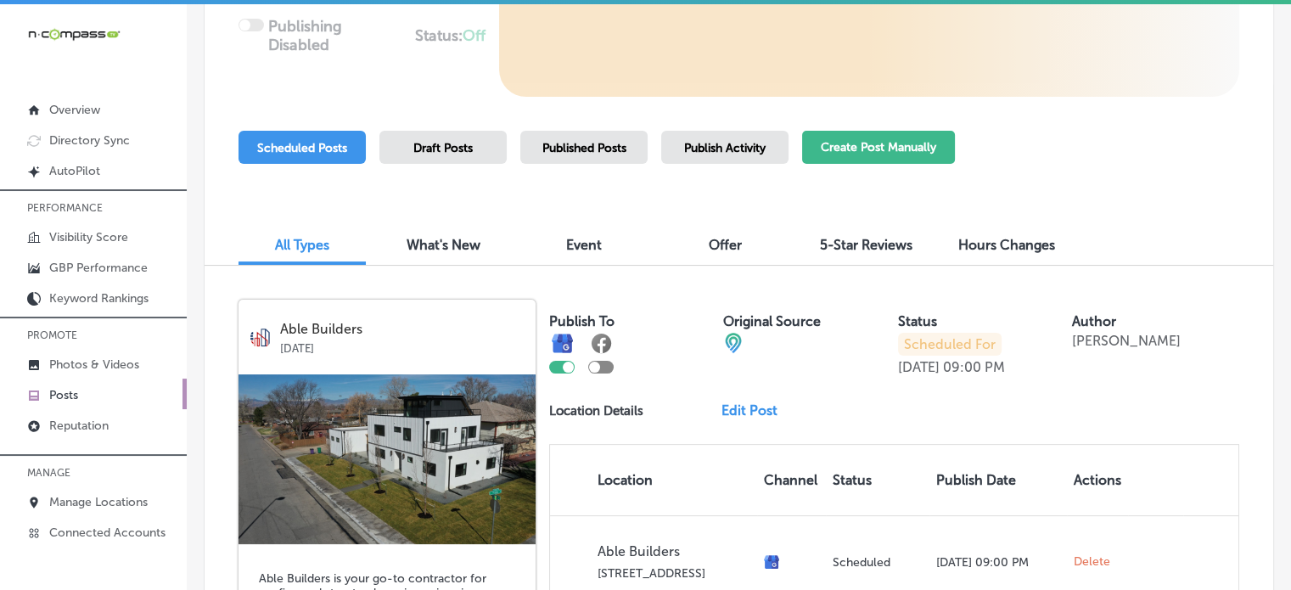  What do you see at coordinates (771, 321) in the screenshot?
I see `label: Original Source` at bounding box center [771, 321].